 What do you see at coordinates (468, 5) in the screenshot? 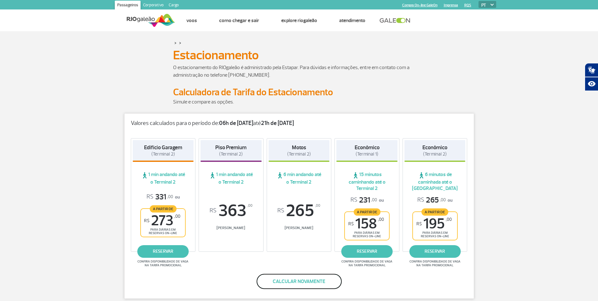
I see `a: RQS` at bounding box center [468, 5].